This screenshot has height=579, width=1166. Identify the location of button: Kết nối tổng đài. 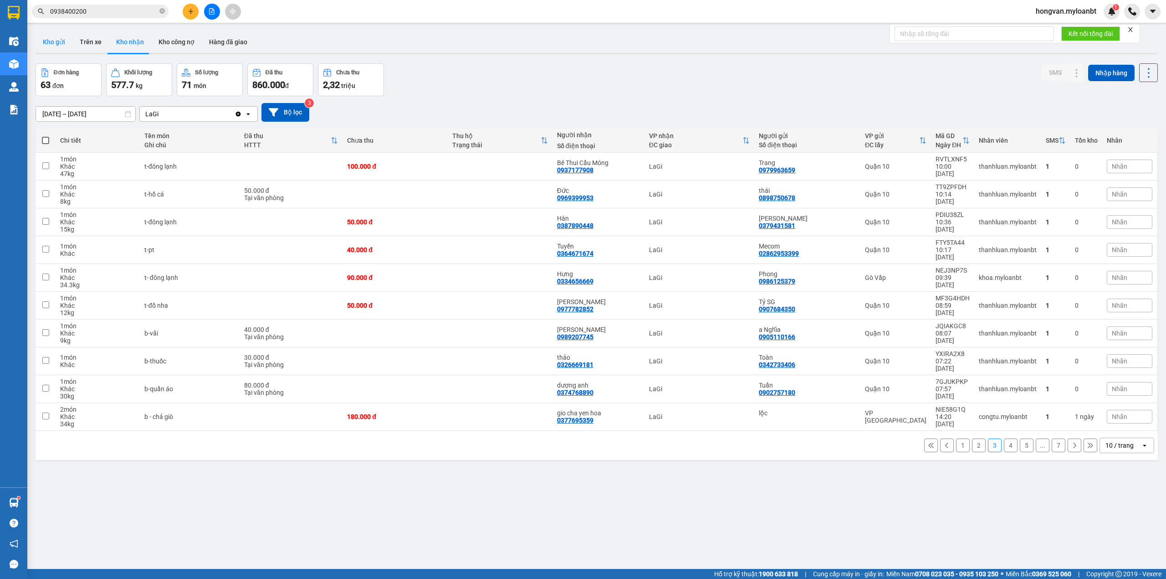
(1091, 34).